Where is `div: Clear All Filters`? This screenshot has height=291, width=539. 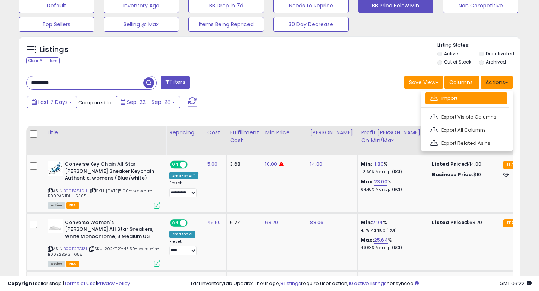
div: Clear All Filters is located at coordinates (43, 61).